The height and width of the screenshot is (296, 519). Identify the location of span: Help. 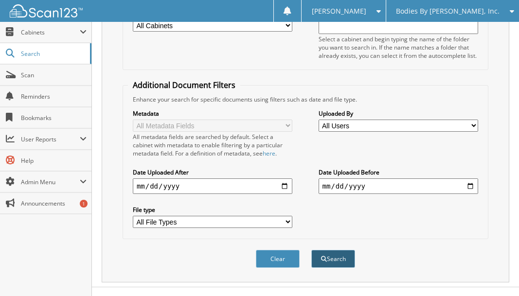
(53, 160).